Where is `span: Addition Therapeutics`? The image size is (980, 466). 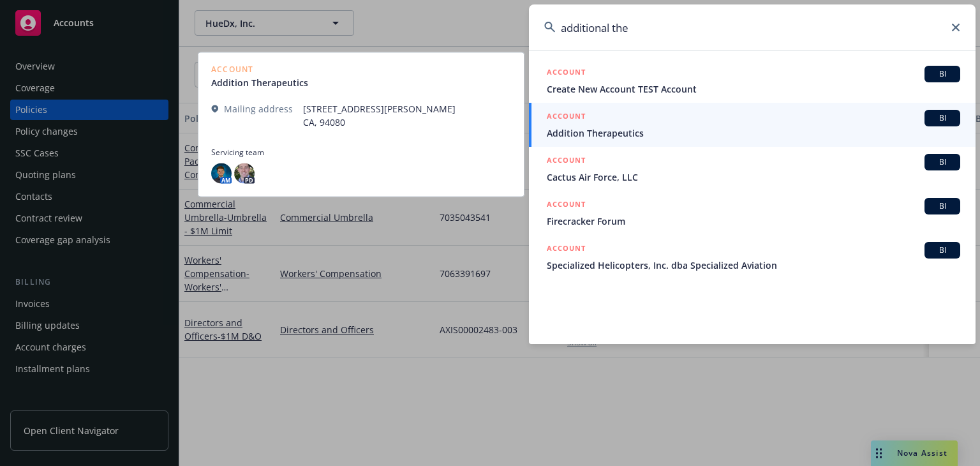 span: Addition Therapeutics is located at coordinates (754, 133).